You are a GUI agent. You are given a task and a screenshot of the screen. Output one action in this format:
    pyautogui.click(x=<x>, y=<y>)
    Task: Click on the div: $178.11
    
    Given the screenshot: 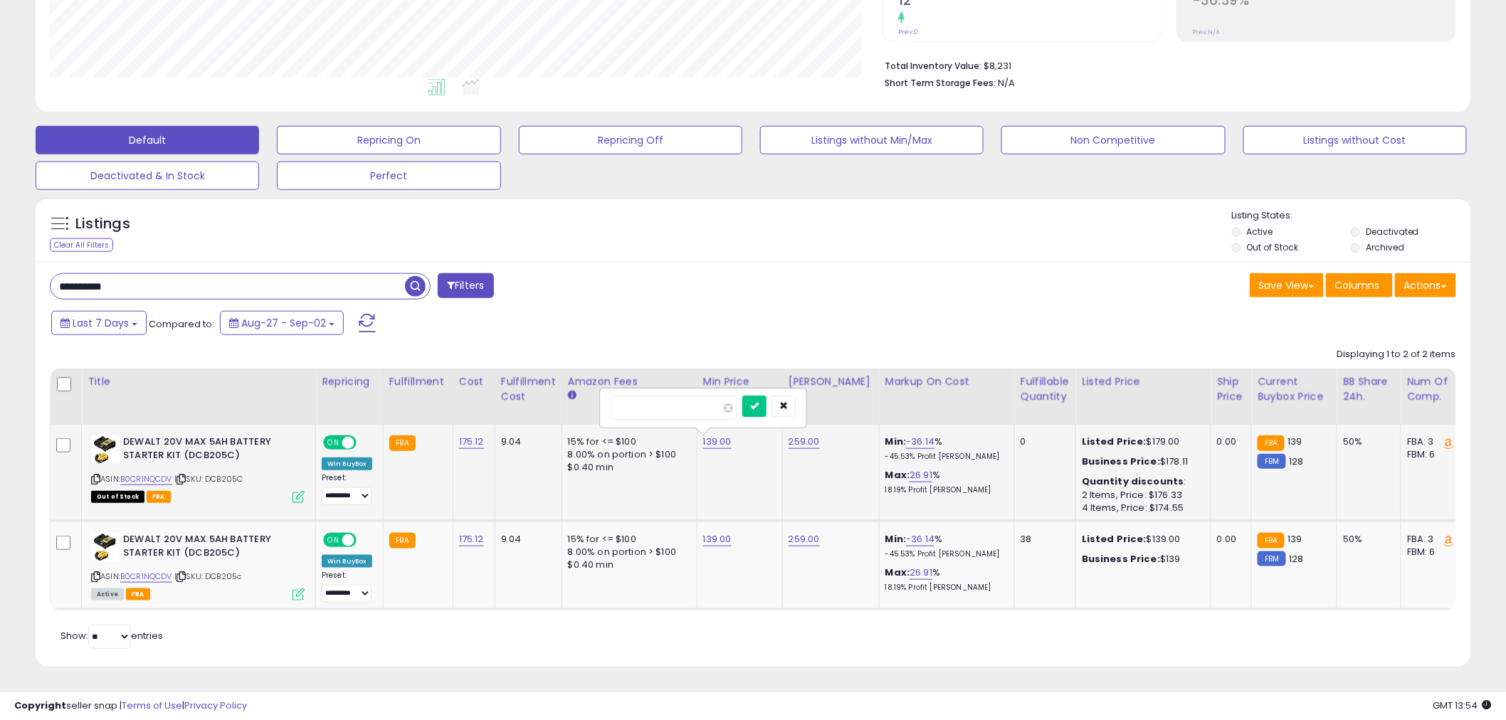 What is the action you would take?
    pyautogui.click(x=1141, y=462)
    